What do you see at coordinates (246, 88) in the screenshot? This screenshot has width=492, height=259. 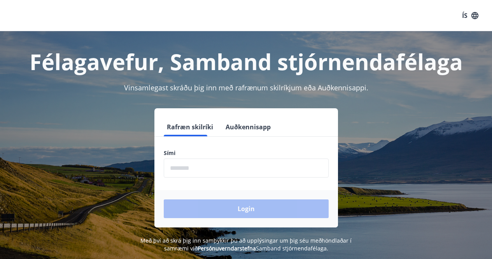 I see `span: Vinsamlegast skráðu þig inn með rafrænum skilríkjum eða Auðkennisappi.` at bounding box center [246, 88].